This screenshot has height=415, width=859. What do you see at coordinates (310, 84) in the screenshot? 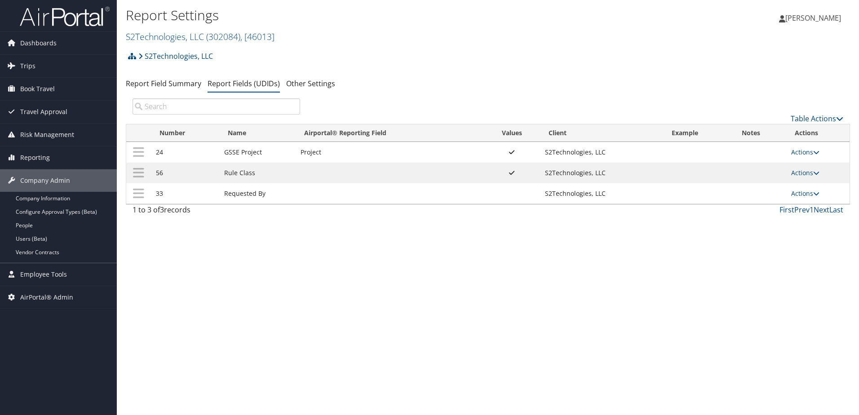
I see `a: Other Settings` at bounding box center [310, 84].